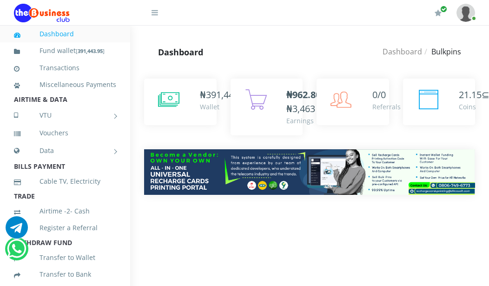 Image resolution: width=489 pixels, height=286 pixels. I want to click on a: ₦391,444 Wallet, so click(181, 102).